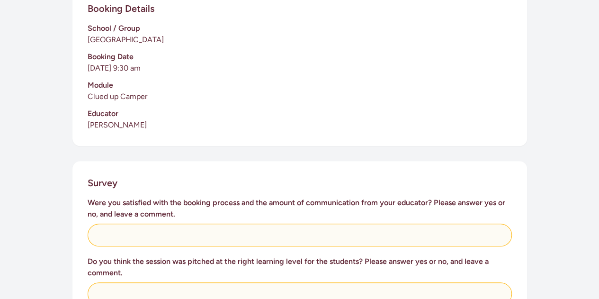 The width and height of the screenshot is (599, 299). What do you see at coordinates (300, 97) in the screenshot?
I see `p: Clued up Camper` at bounding box center [300, 97].